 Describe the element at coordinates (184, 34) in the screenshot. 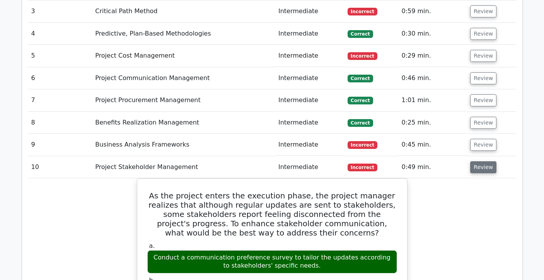

I see `td: Predictive, Plan-Based Methodologies` at that location.